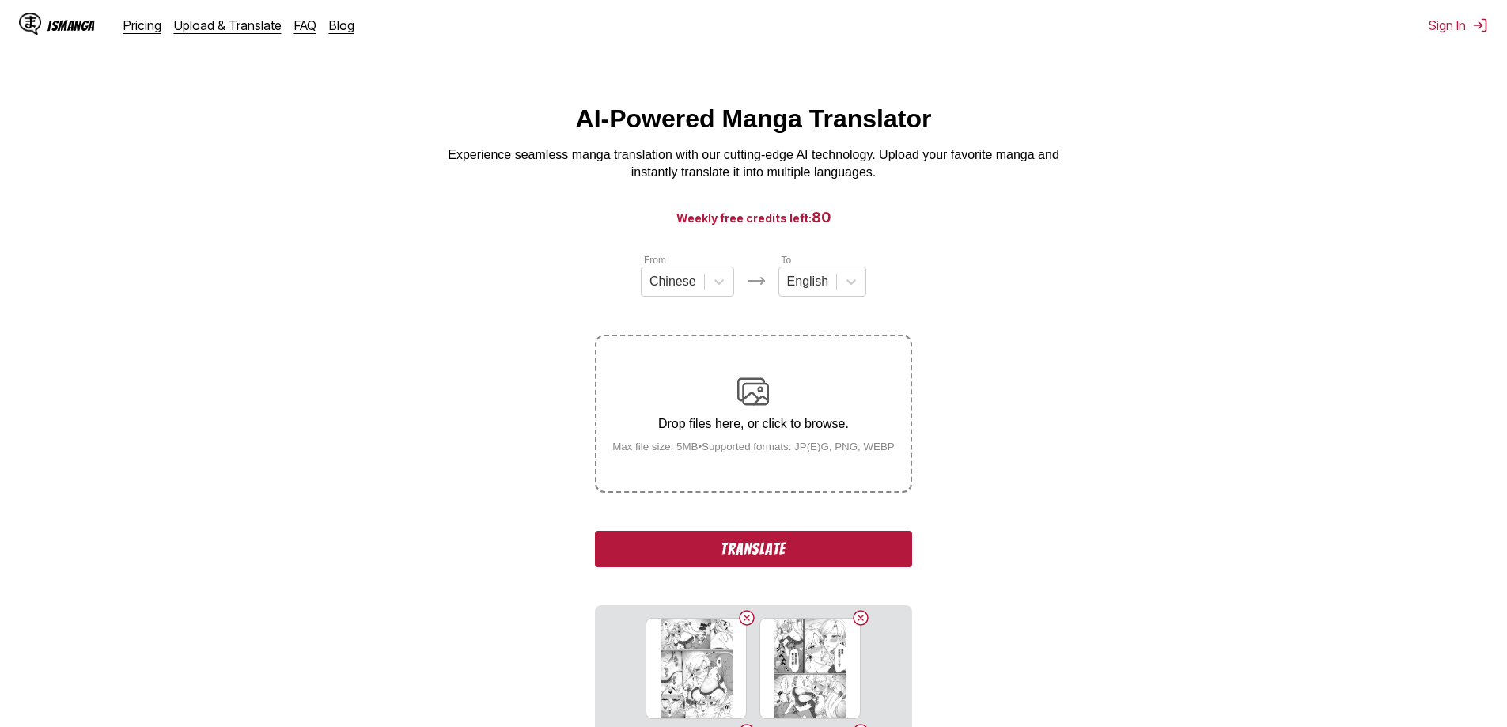 The width and height of the screenshot is (1507, 727). Describe the element at coordinates (753, 549) in the screenshot. I see `button: Translate` at that location.